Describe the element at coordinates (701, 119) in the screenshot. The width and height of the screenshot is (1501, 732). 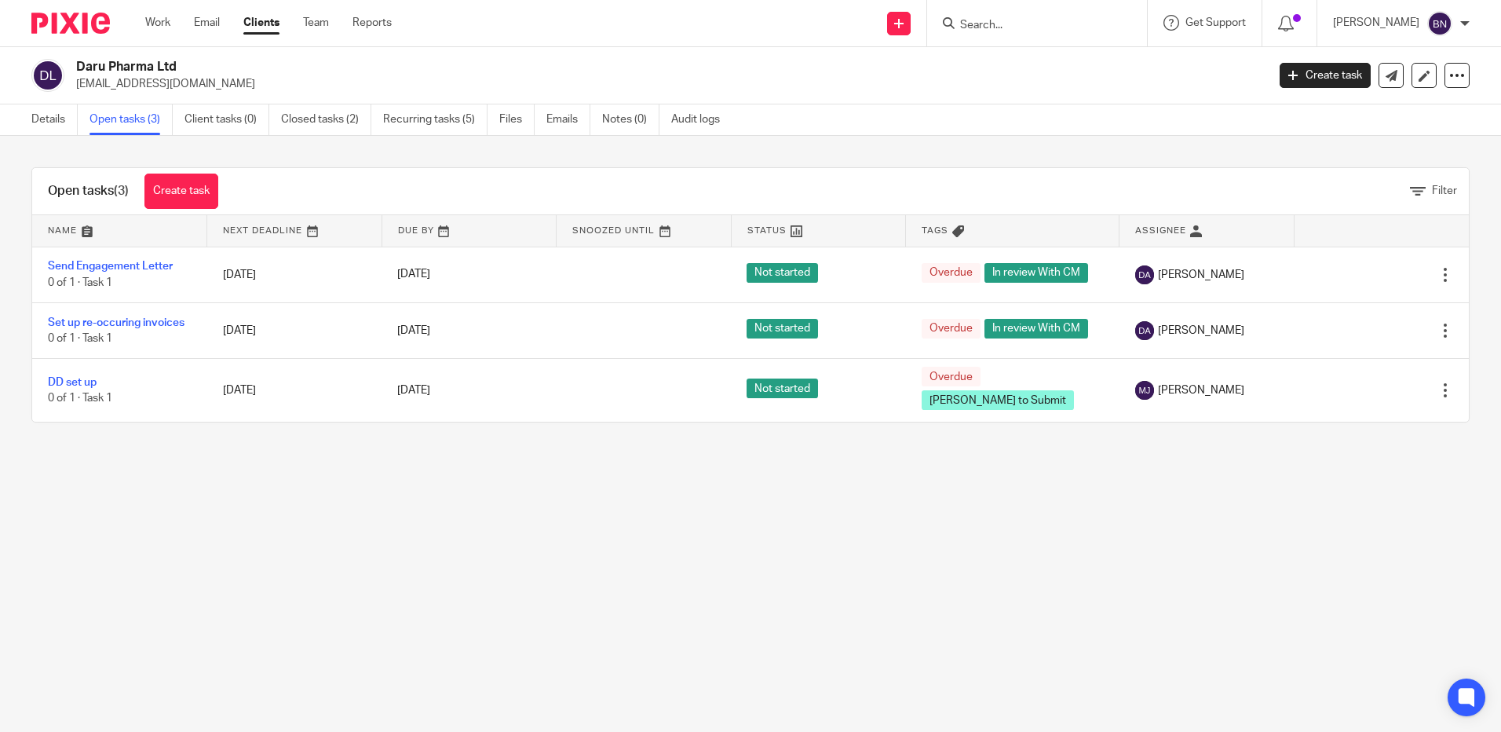
I see `a: Audit logs` at that location.